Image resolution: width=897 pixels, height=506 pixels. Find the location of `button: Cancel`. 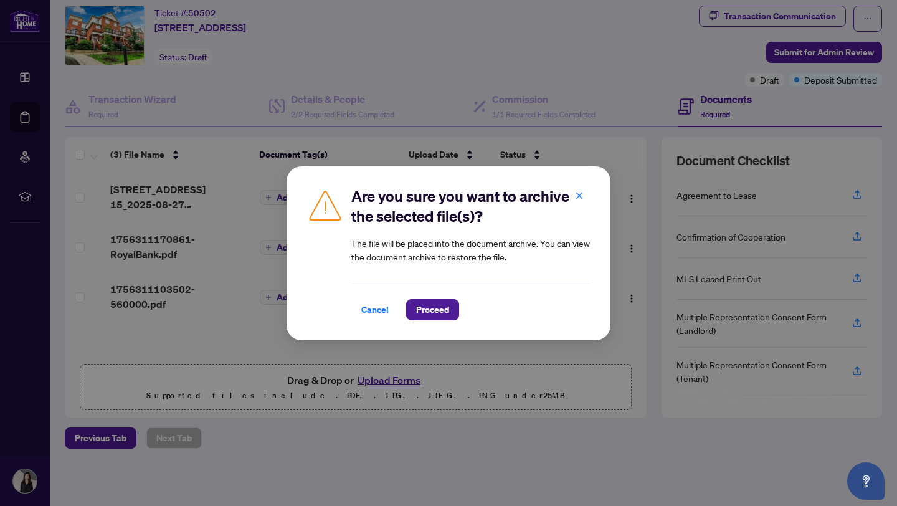

button: Cancel is located at coordinates (375, 309).